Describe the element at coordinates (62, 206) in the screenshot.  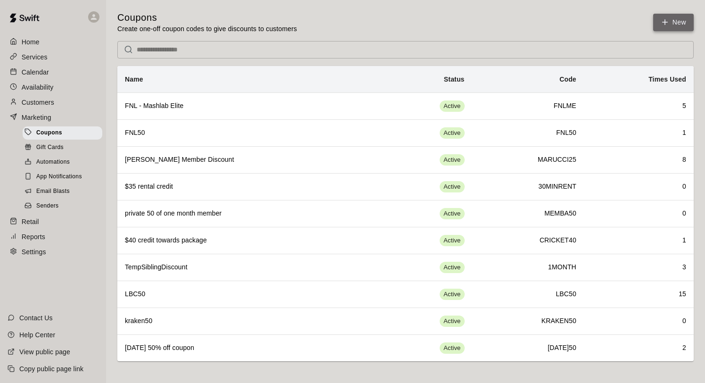
I see `div: Senders` at that location.